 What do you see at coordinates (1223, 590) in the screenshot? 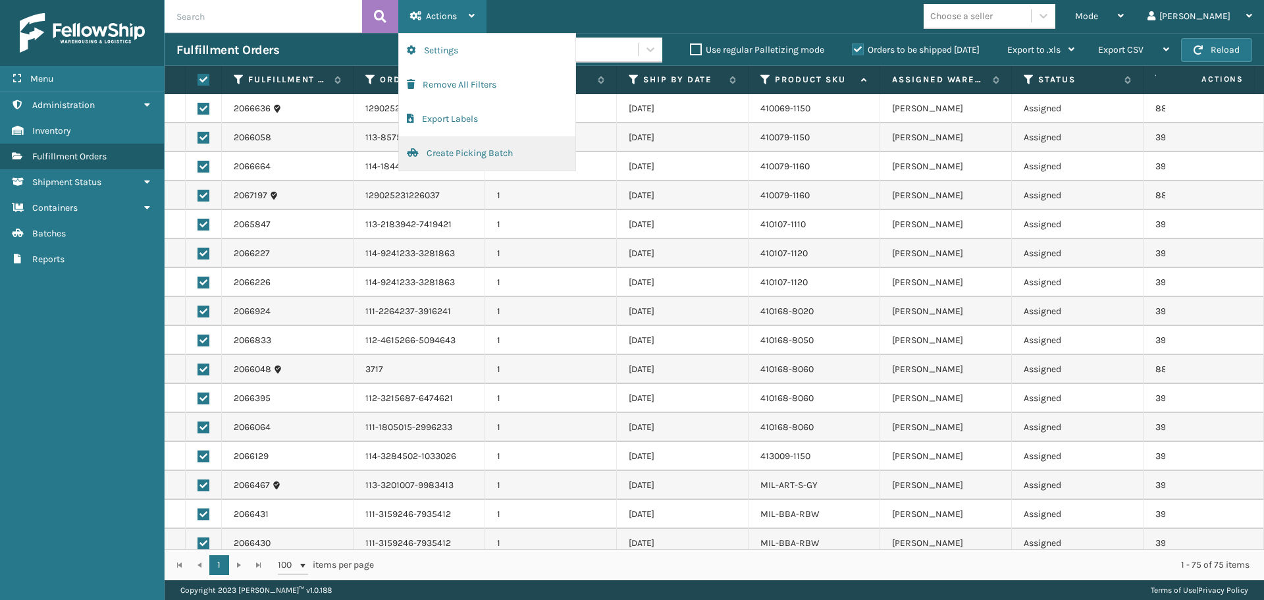
I see `a: Privacy Policy` at bounding box center [1223, 590].